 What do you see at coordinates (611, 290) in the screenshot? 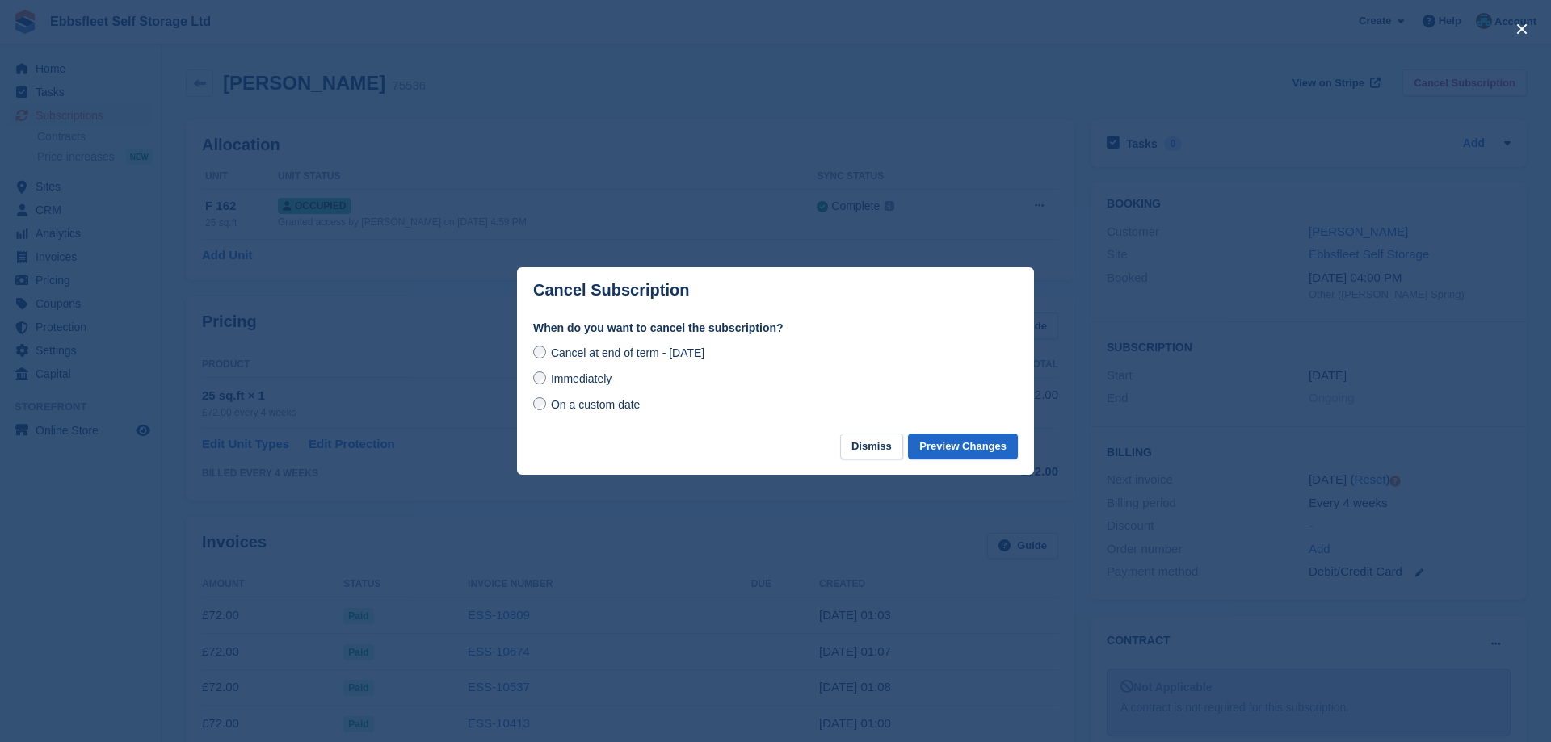
I see `p: Cancel Subscription` at bounding box center [611, 290].